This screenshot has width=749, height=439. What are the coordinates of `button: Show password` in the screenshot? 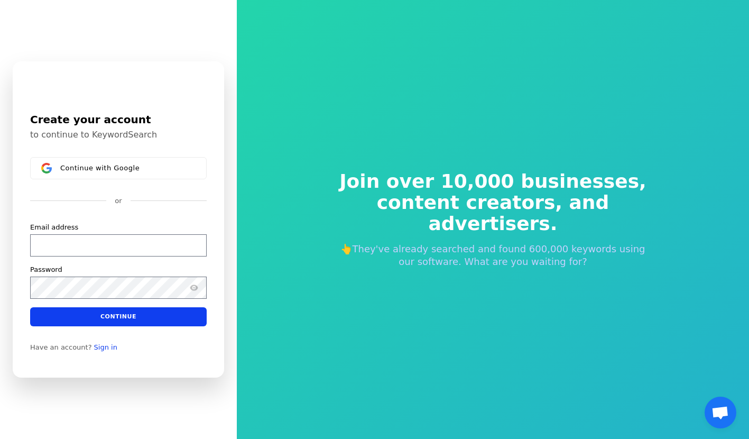 It's located at (194, 288).